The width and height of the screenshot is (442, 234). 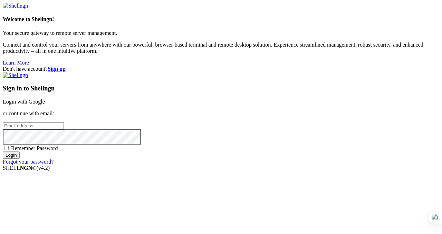 I want to click on span: SHELL ©, so click(x=26, y=168).